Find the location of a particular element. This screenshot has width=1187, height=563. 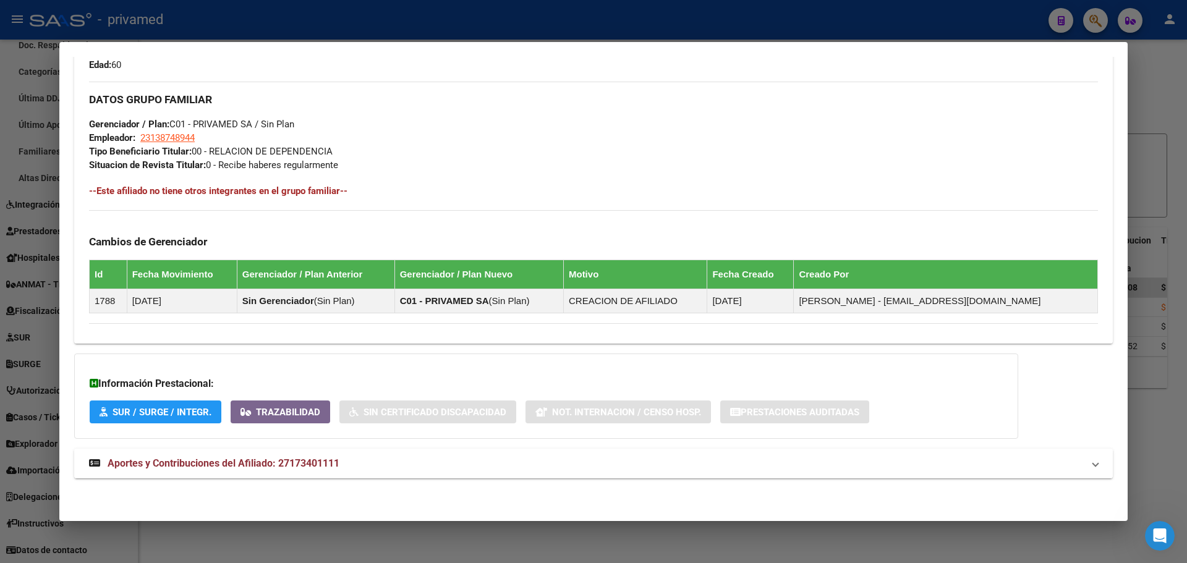

strong: Gerenciador / Plan: is located at coordinates (129, 124).